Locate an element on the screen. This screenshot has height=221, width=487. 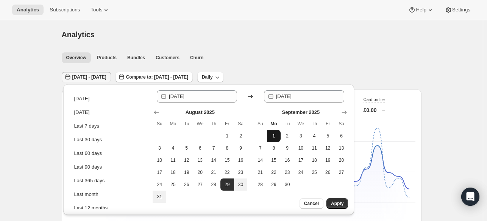
button: Wednesday September 10 2025 is located at coordinates (301, 148).